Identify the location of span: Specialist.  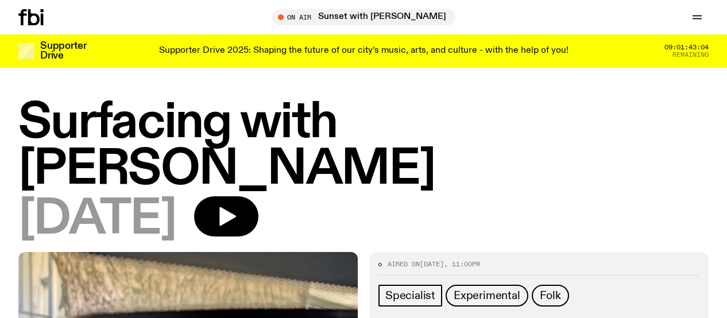
(410, 296).